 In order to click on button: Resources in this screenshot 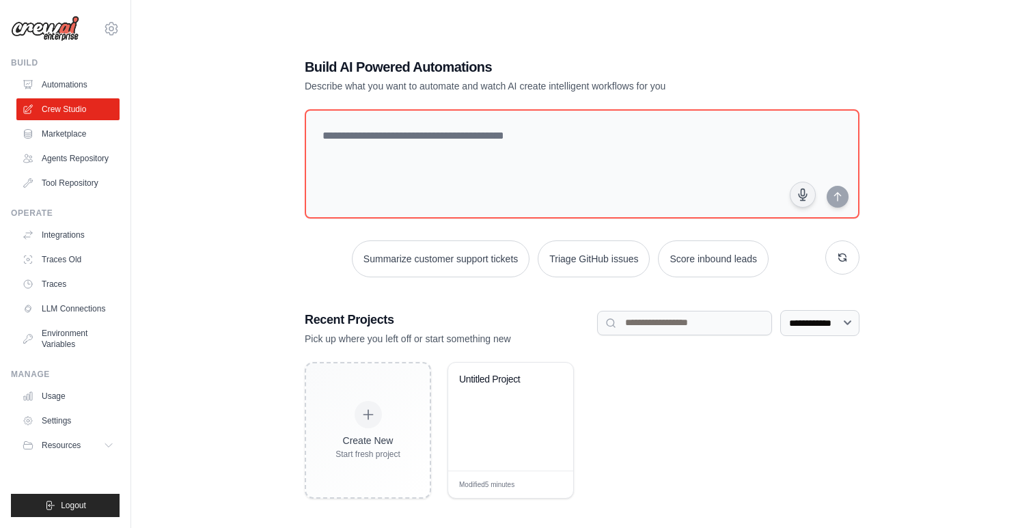, I will do `click(68, 446)`.